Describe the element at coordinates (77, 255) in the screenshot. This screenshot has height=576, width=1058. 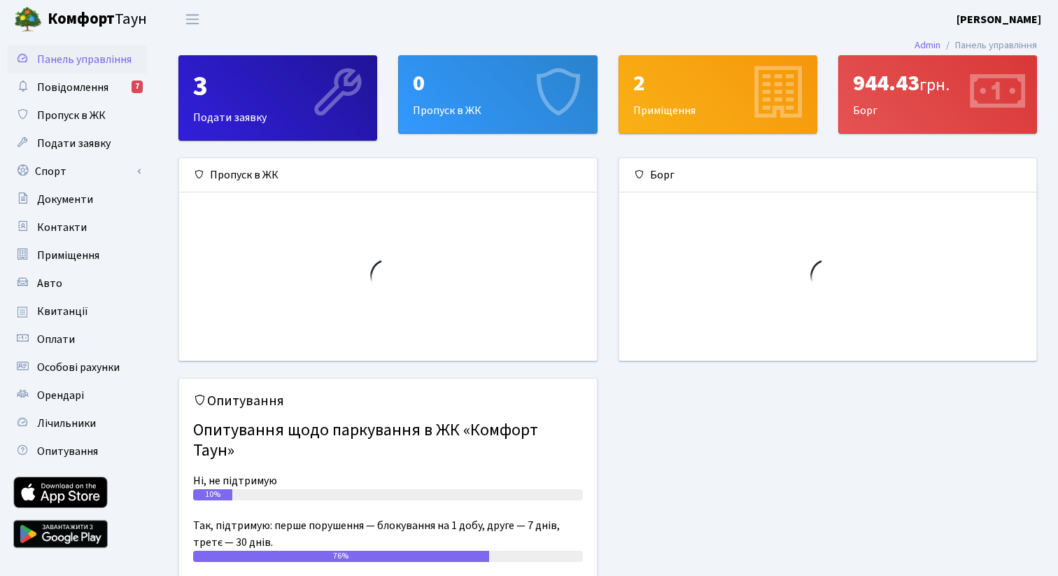
I see `a: Приміщення` at that location.